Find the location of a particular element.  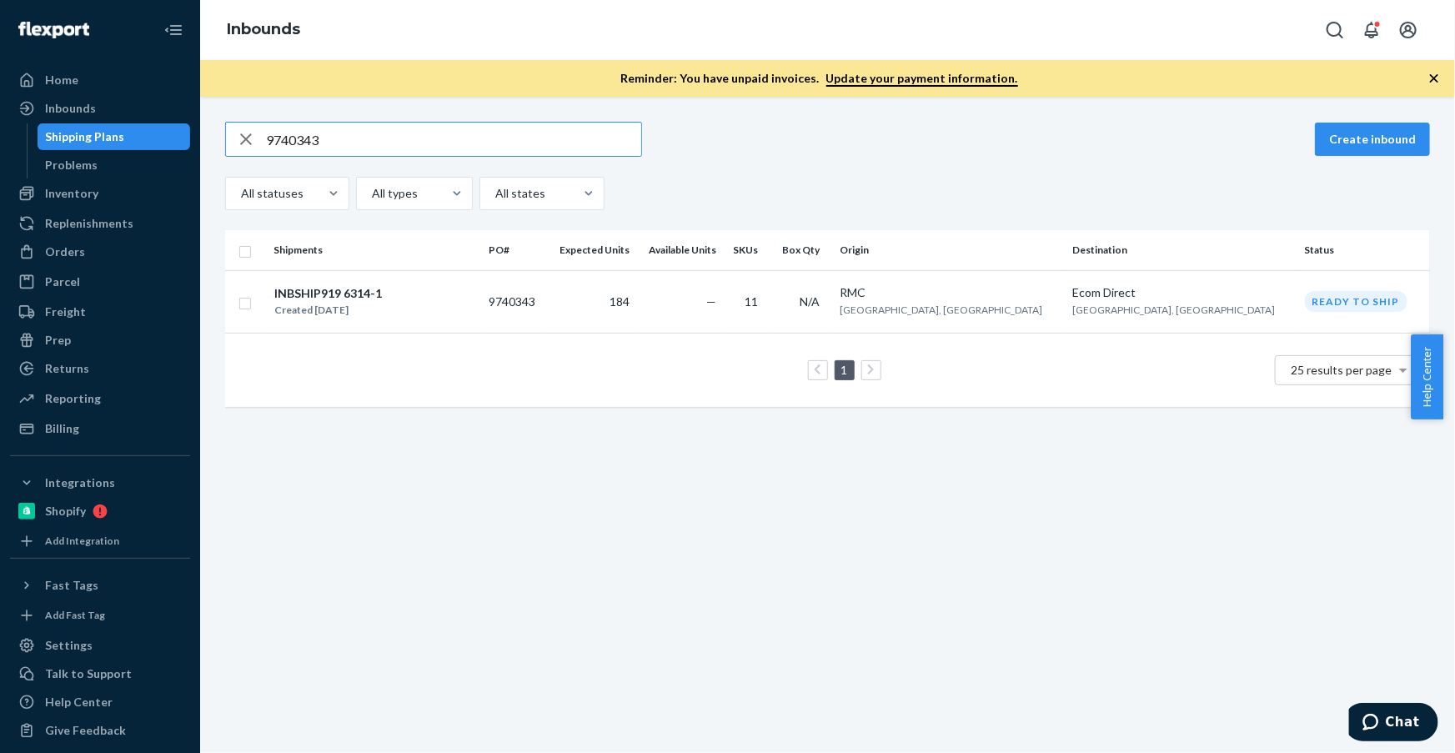

div: Shipping Plans is located at coordinates (85, 137).